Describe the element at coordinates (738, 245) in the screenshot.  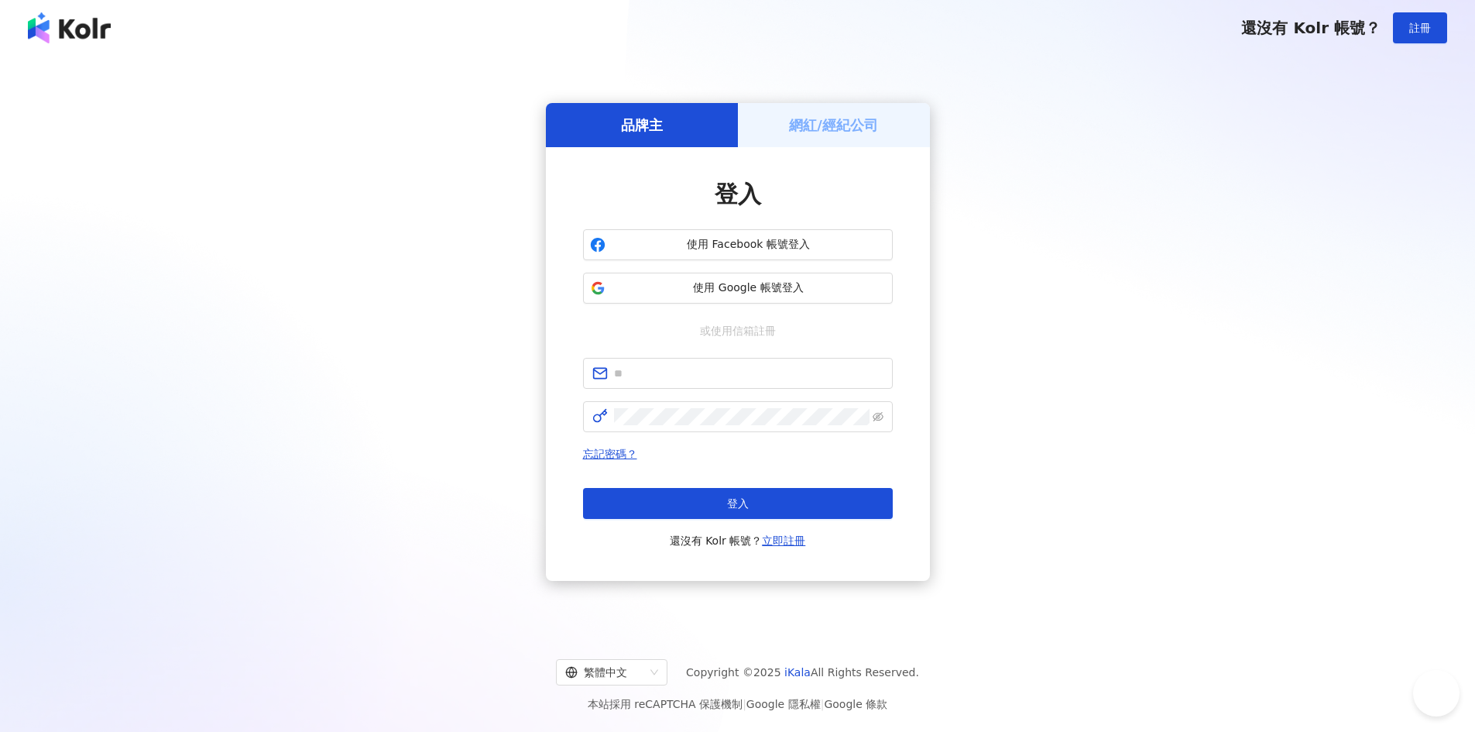
I see `button: 使用 Facebook 帳號登入` at that location.